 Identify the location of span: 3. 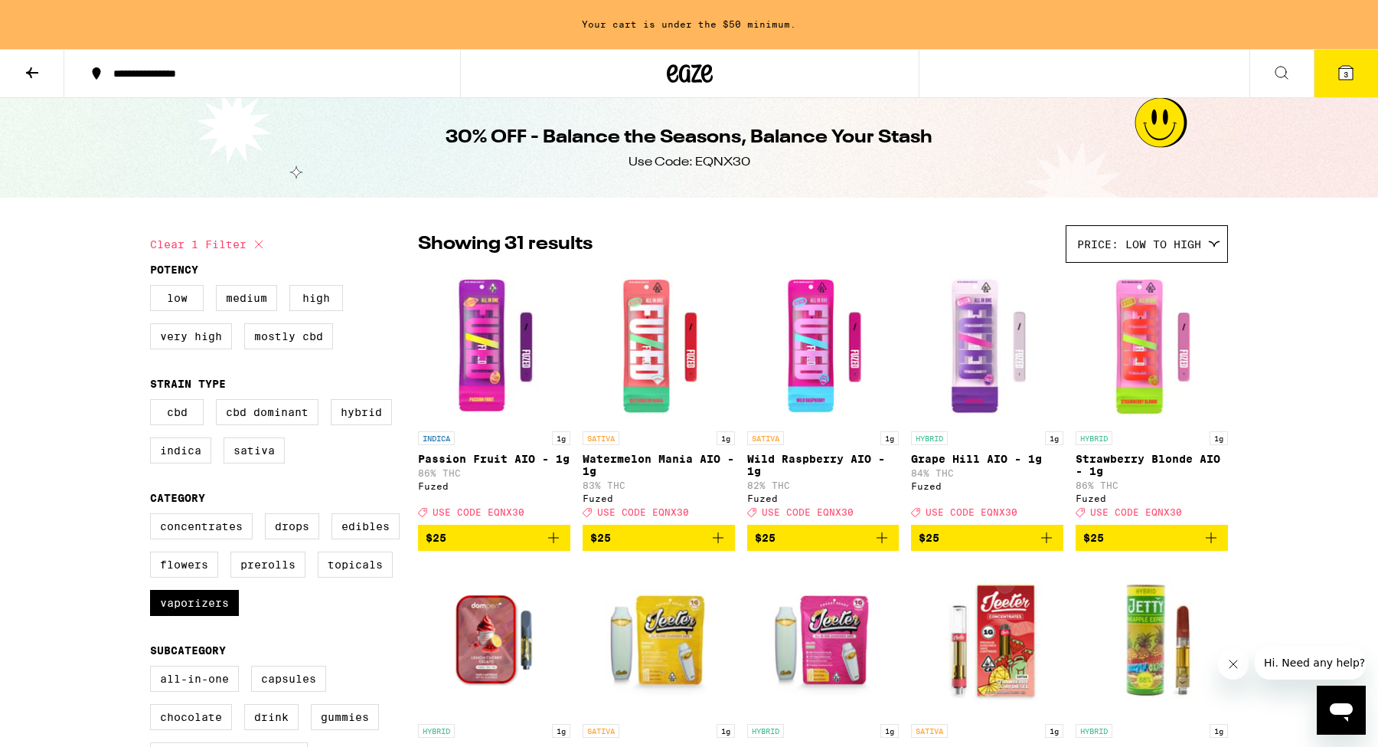
(1346, 74).